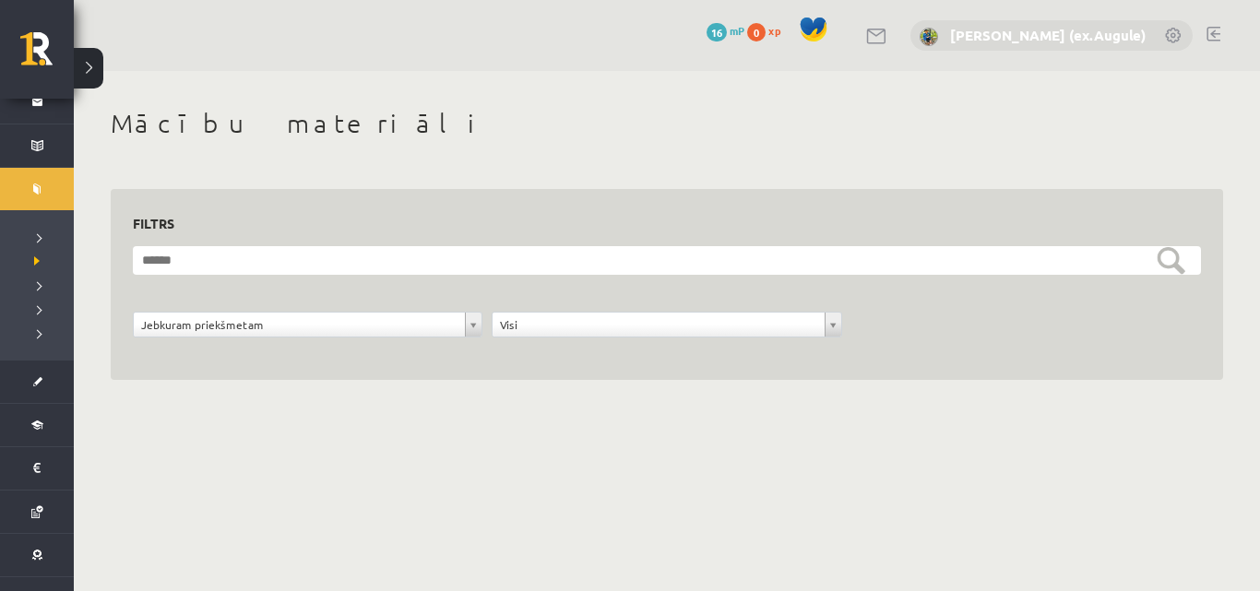  Describe the element at coordinates (725, 30) in the screenshot. I see `a: 16 mP` at that location.